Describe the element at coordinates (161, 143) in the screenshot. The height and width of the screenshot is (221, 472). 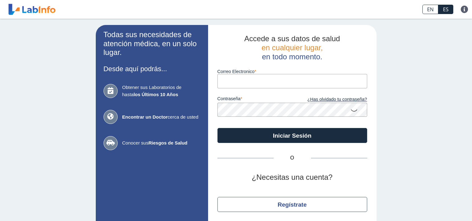
I see `span: Conocer sus` at that location.